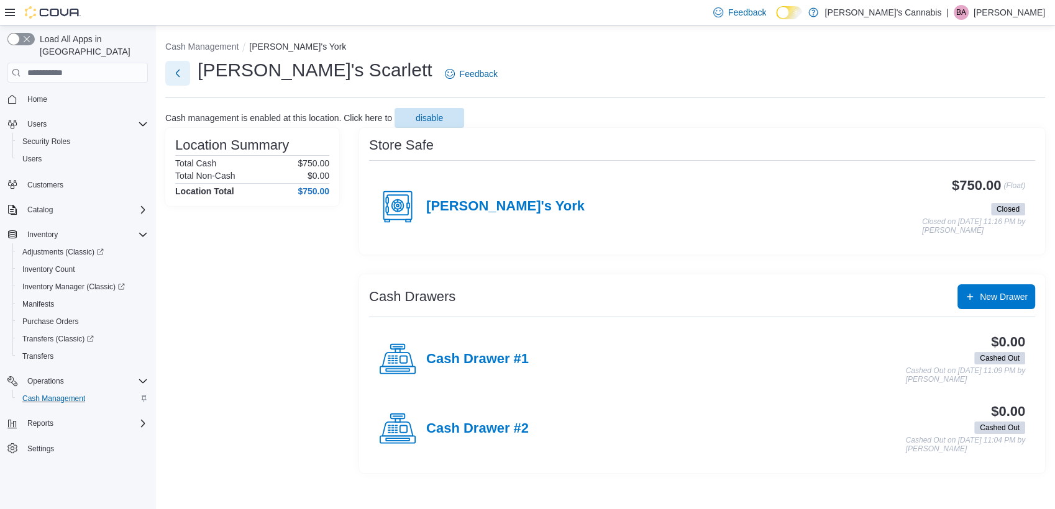 This screenshot has width=1055, height=509. I want to click on a: Manifests, so click(38, 304).